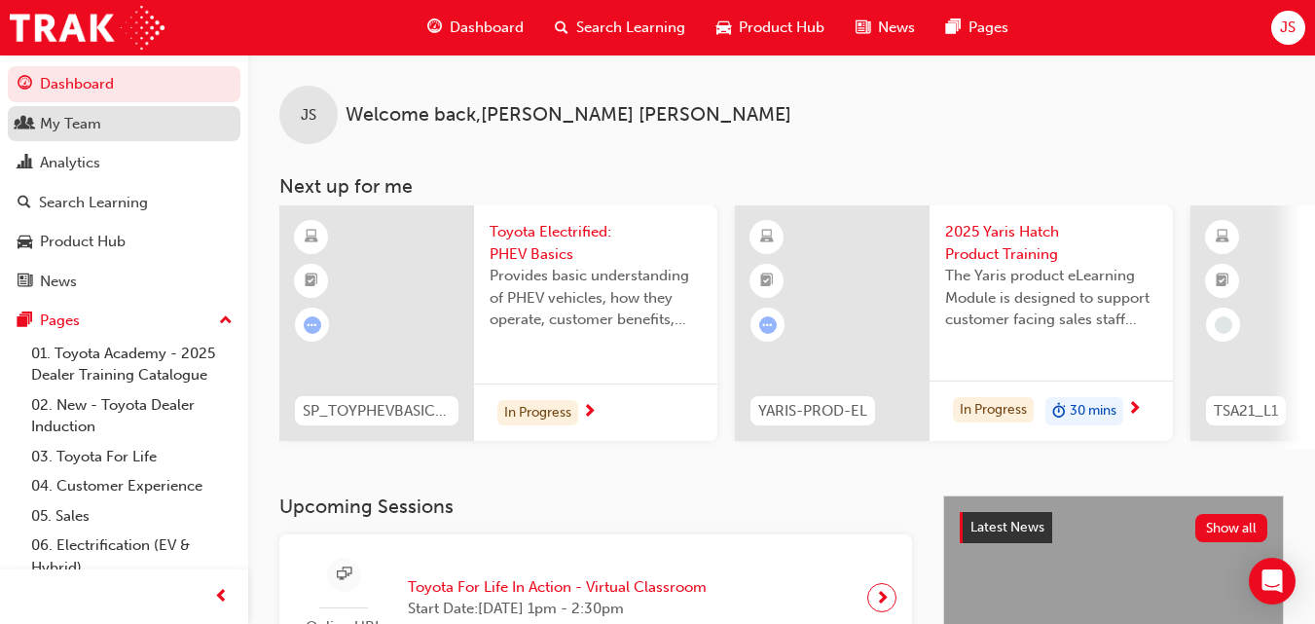 This screenshot has height=624, width=1315. What do you see at coordinates (1059, 412) in the screenshot?
I see `span: duration-icon` at bounding box center [1059, 412].